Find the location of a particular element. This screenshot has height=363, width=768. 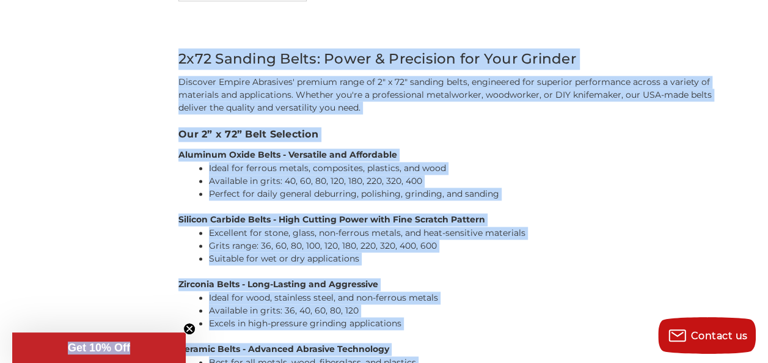

strong: Ceramic Belts - Advanced Abrasive Technology is located at coordinates (283, 349).